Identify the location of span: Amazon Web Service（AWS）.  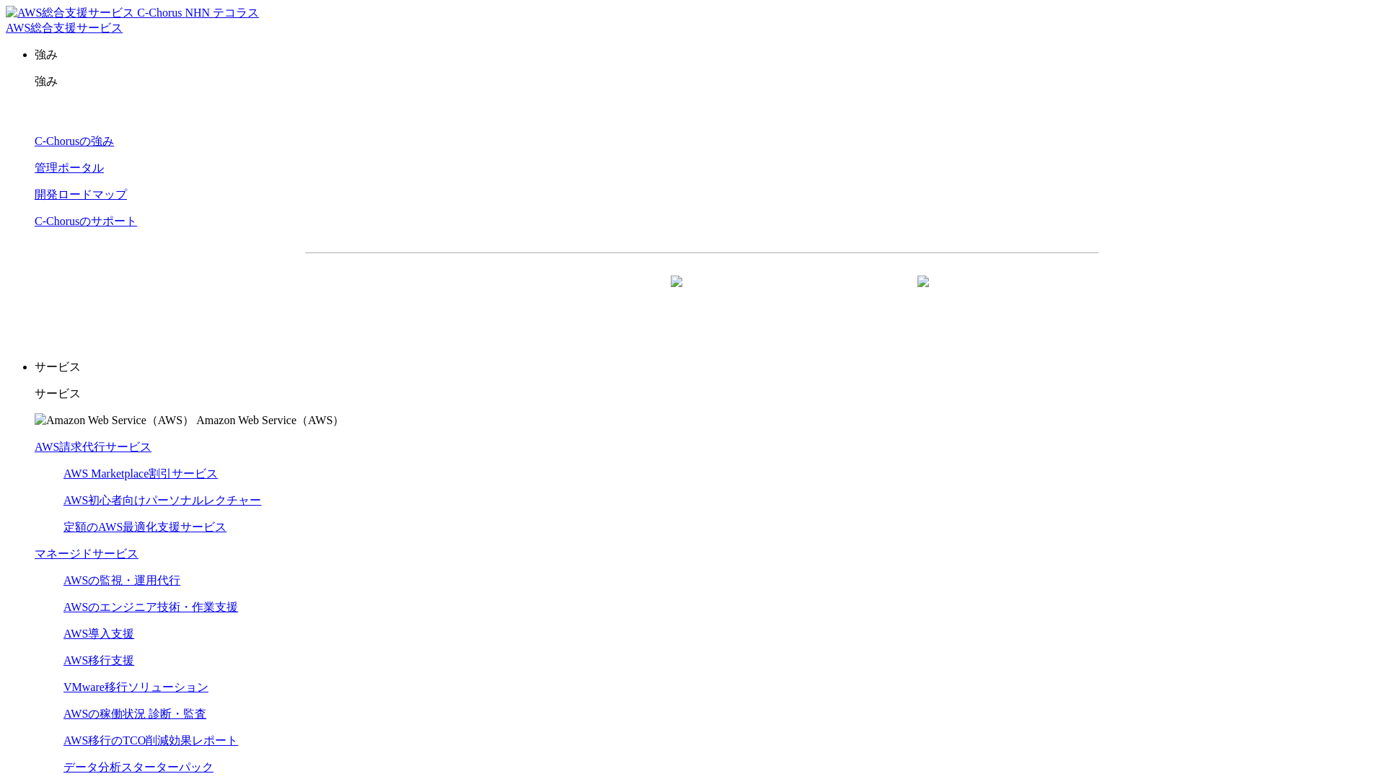
(270, 420).